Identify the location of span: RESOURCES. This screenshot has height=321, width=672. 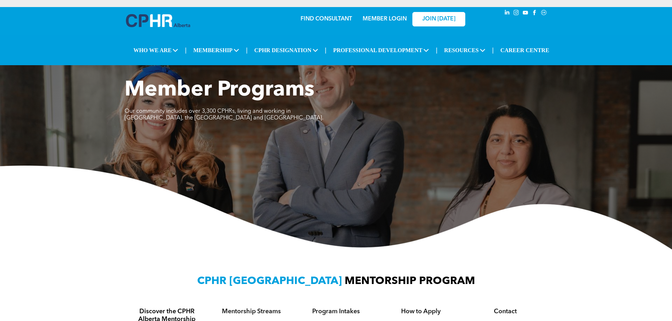
(465, 50).